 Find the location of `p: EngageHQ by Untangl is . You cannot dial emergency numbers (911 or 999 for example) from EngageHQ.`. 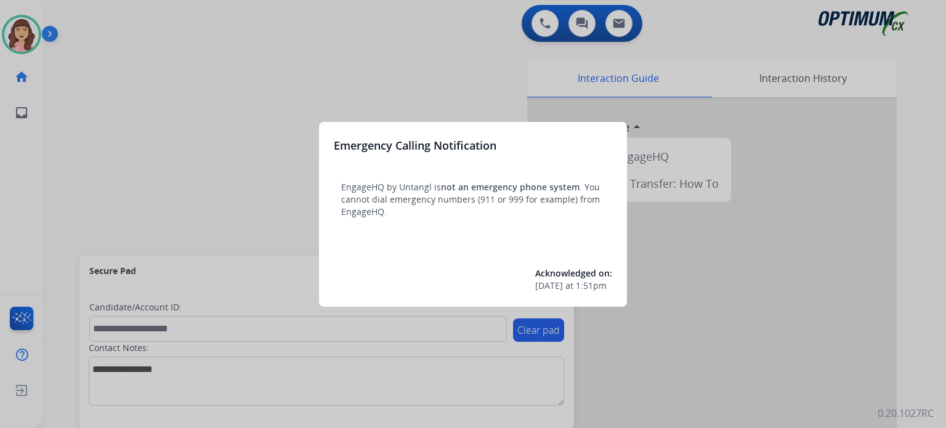

p: EngageHQ by Untangl is . You cannot dial emergency numbers (911 or 999 for example) from EngageHQ. is located at coordinates (473, 199).